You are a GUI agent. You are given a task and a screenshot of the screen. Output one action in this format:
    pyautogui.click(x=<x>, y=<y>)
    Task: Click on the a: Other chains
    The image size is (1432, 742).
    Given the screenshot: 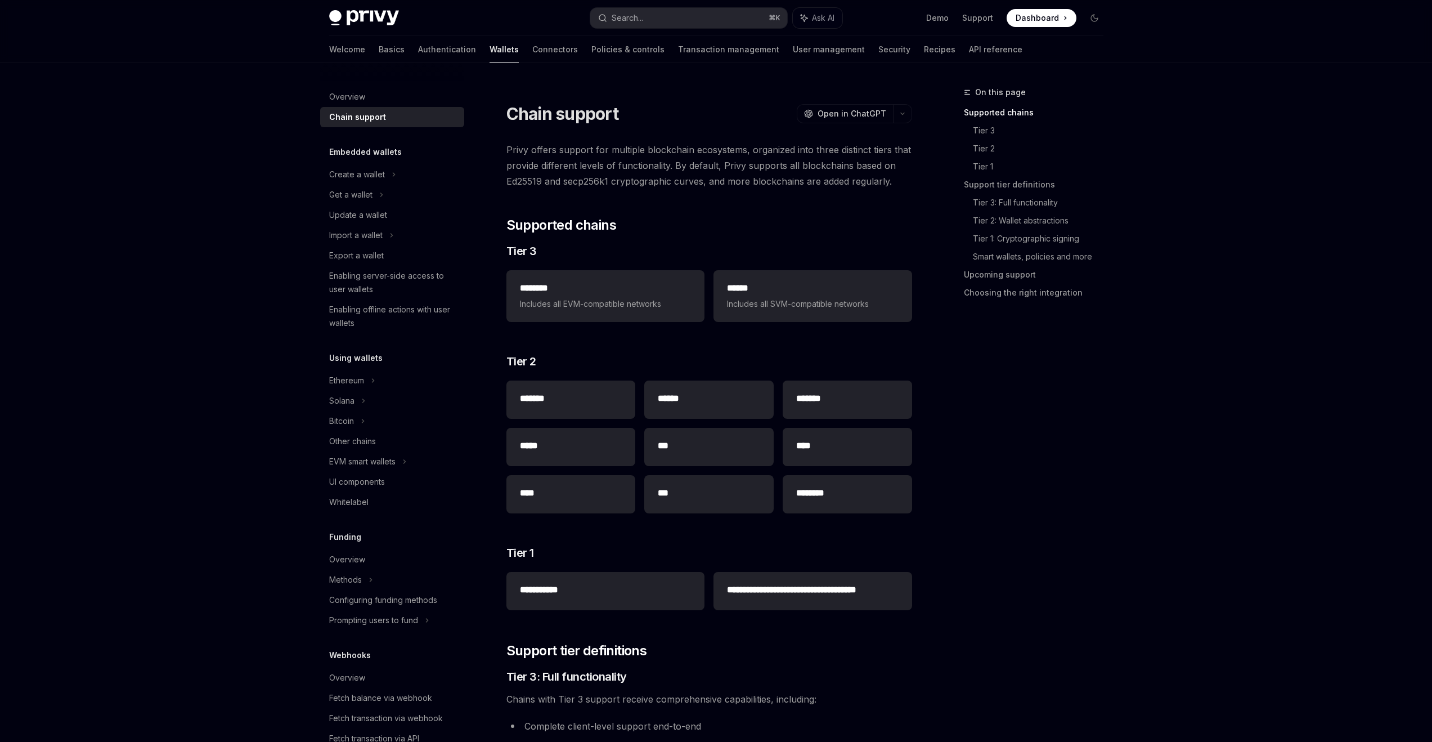 What is the action you would take?
    pyautogui.click(x=392, y=441)
    